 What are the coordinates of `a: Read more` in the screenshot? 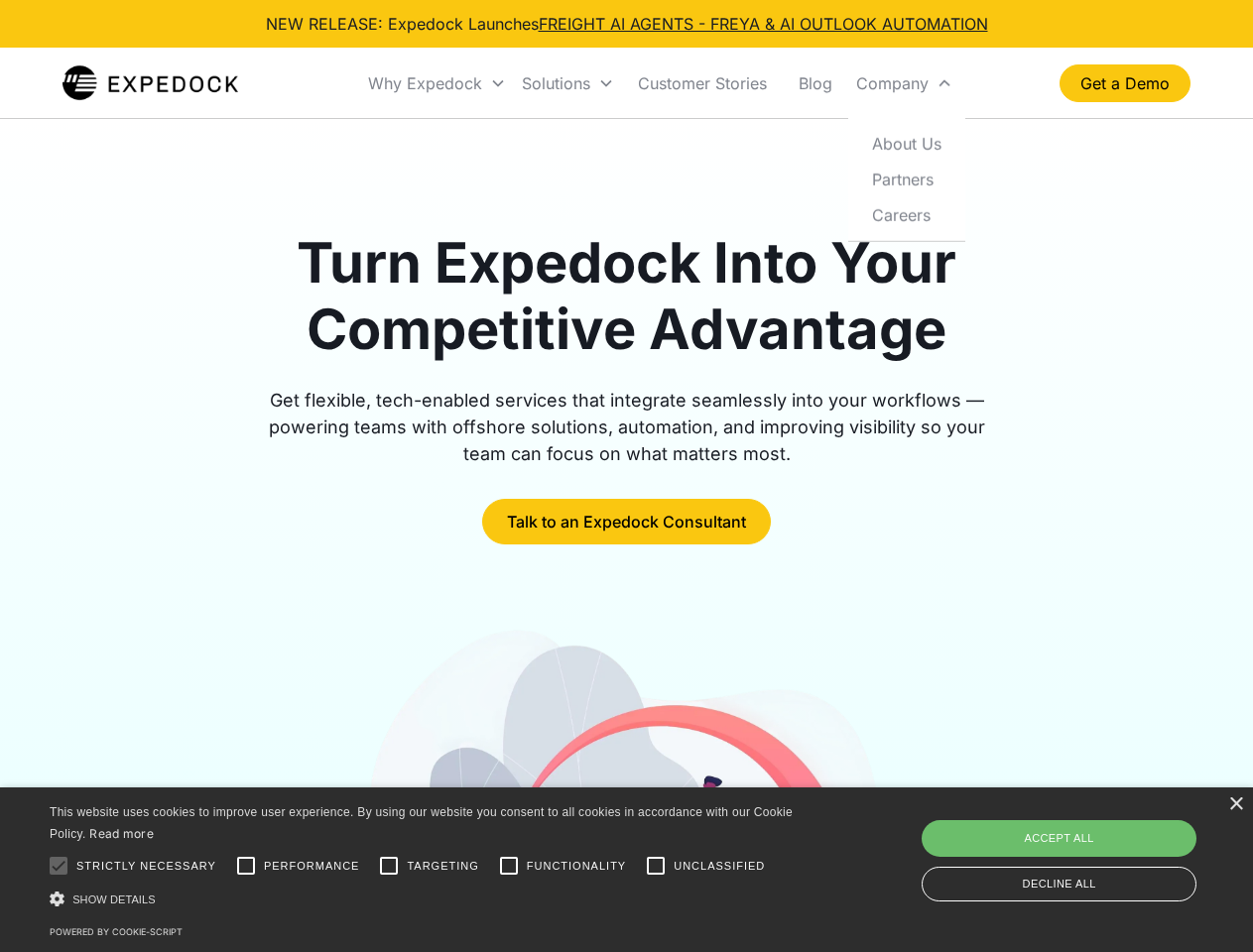 It's located at (122, 833).